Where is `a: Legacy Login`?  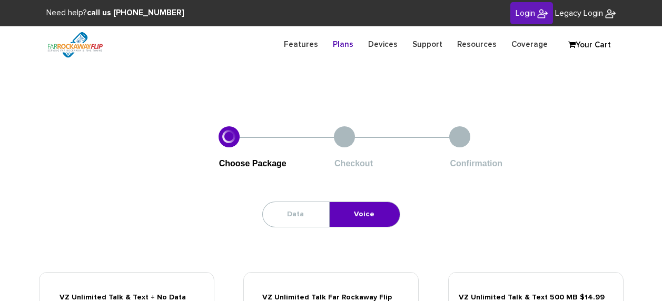 a: Legacy Login is located at coordinates (585, 13).